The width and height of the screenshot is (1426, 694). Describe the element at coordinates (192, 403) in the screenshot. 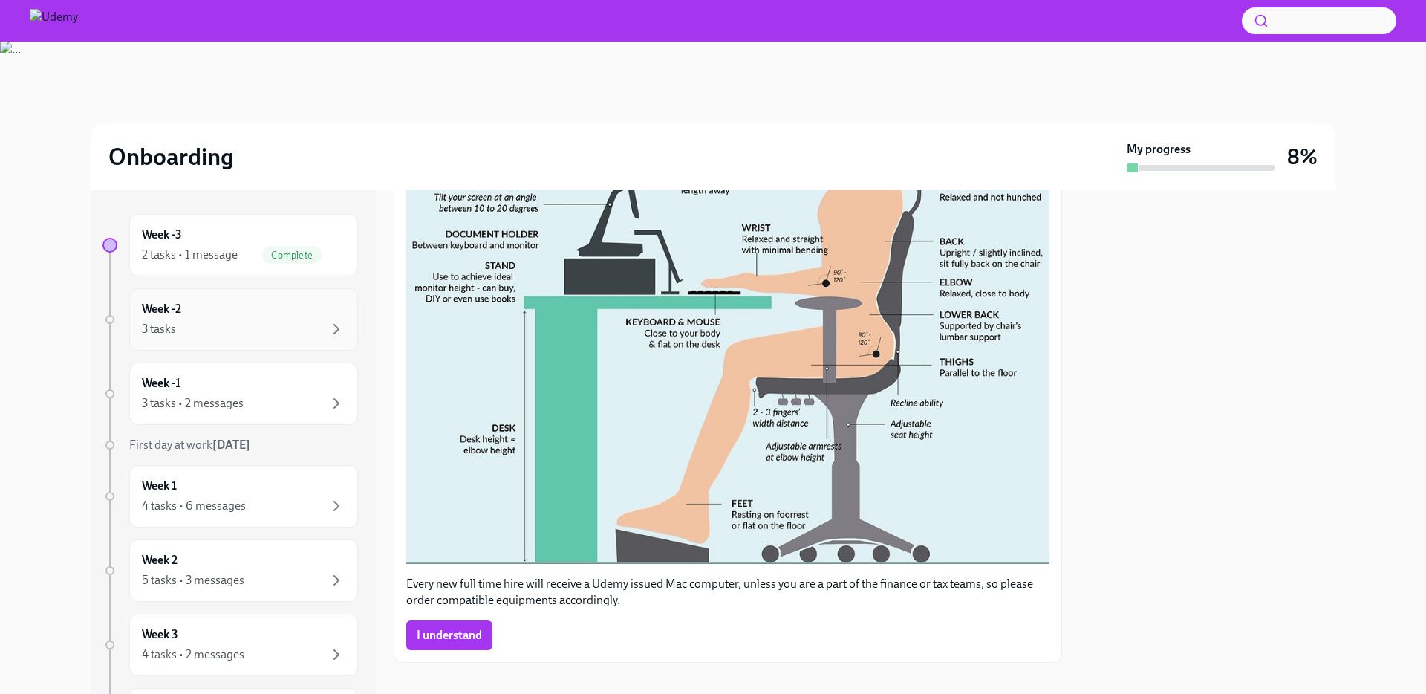

I see `div: 3 tasks • 2 messages` at that location.